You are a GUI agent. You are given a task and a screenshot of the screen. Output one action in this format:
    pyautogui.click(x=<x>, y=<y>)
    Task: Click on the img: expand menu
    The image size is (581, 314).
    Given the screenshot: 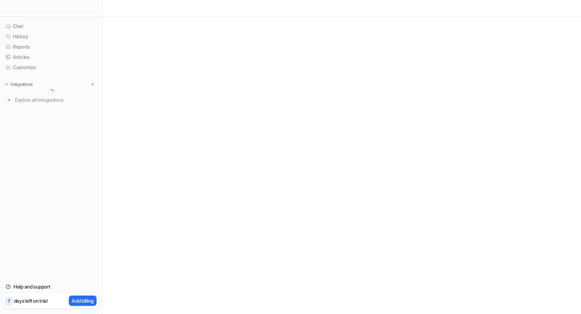 What is the action you would take?
    pyautogui.click(x=7, y=84)
    